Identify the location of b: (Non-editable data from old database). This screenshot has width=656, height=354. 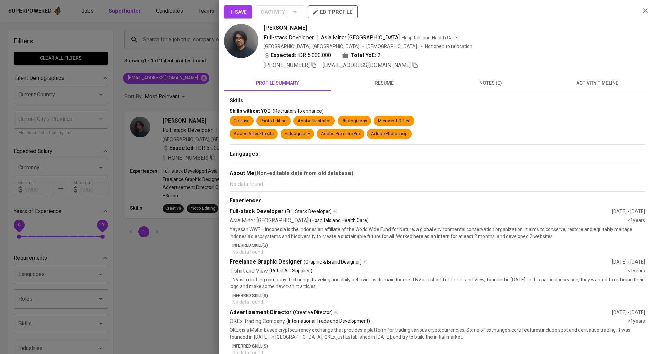
(304, 173).